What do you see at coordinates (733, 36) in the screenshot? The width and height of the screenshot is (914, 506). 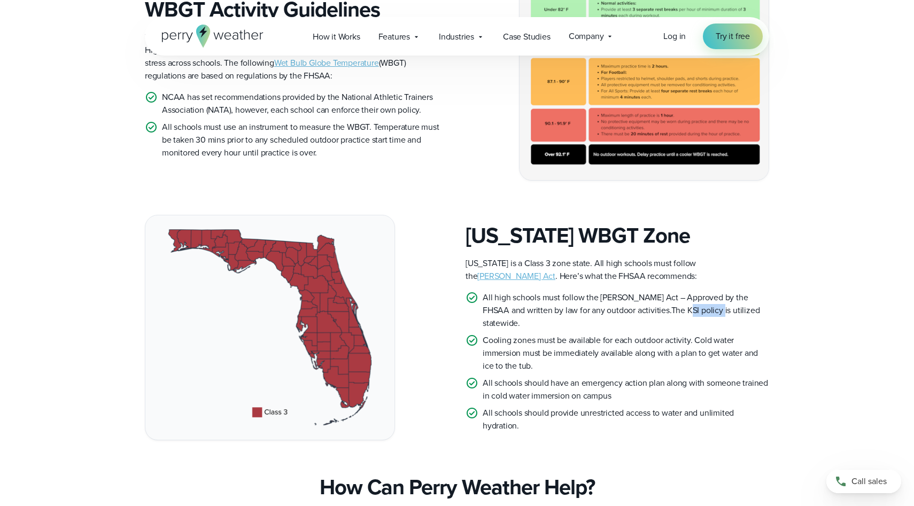 I see `a: Try it free` at bounding box center [733, 36].